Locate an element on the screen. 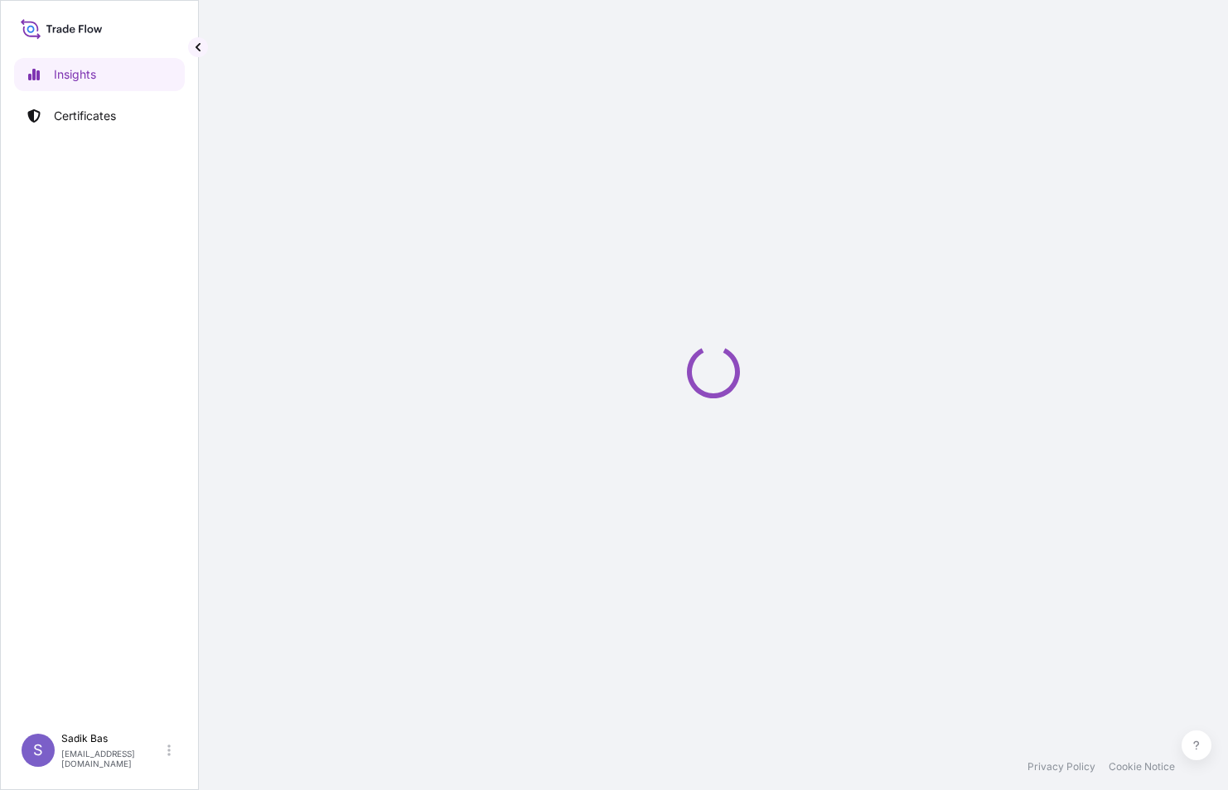 Image resolution: width=1228 pixels, height=790 pixels. span: S is located at coordinates (38, 751).